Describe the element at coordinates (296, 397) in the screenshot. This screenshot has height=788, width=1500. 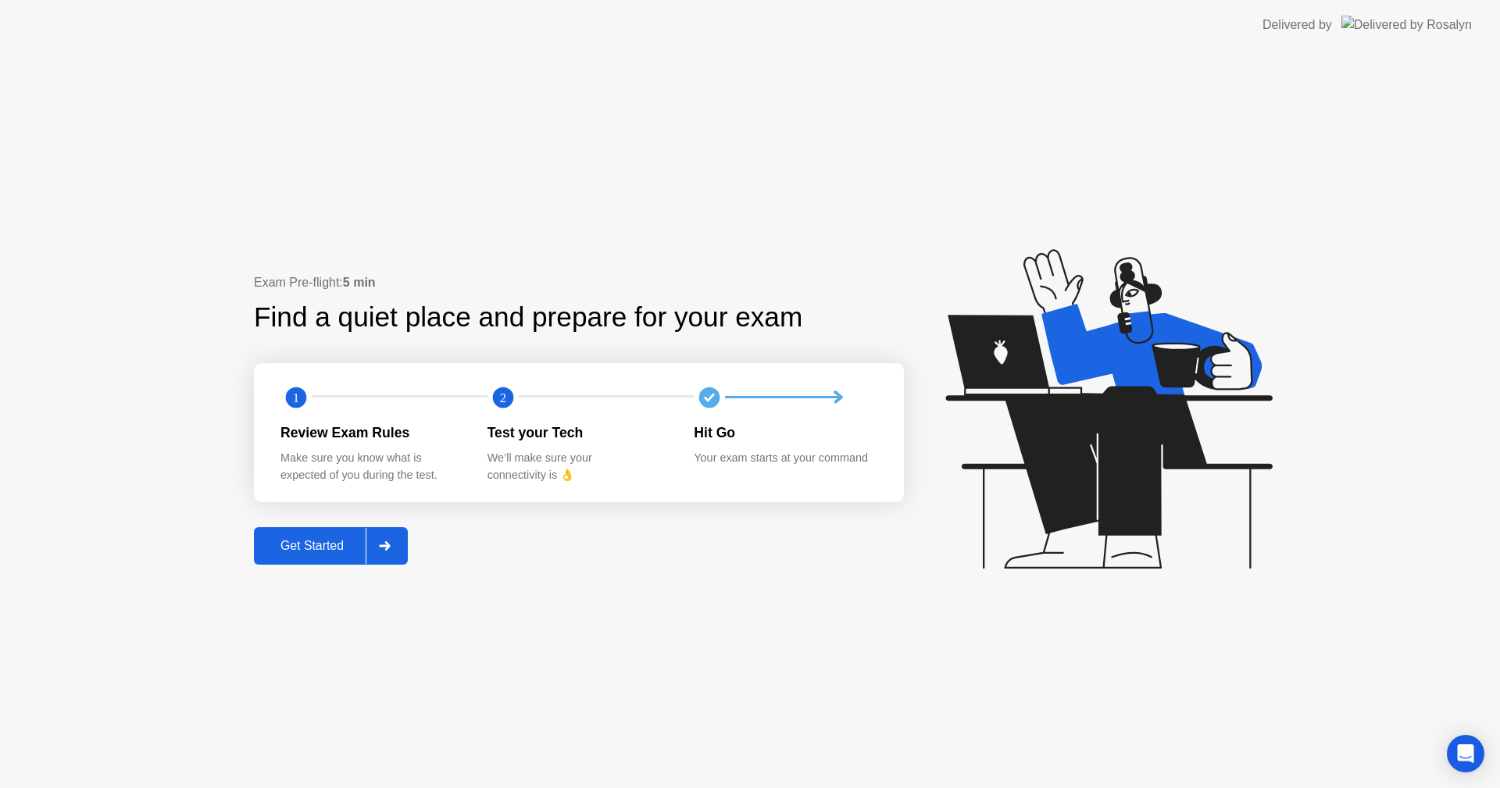
I see `text: 1` at that location.